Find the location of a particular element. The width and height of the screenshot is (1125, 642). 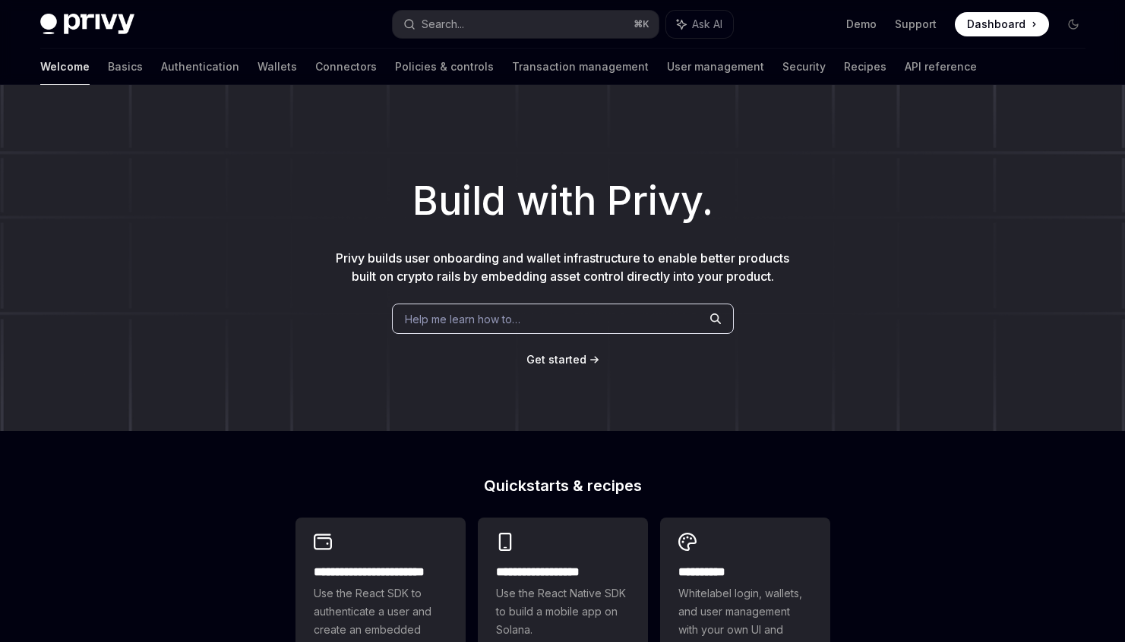

a: Connectors is located at coordinates (345, 67).